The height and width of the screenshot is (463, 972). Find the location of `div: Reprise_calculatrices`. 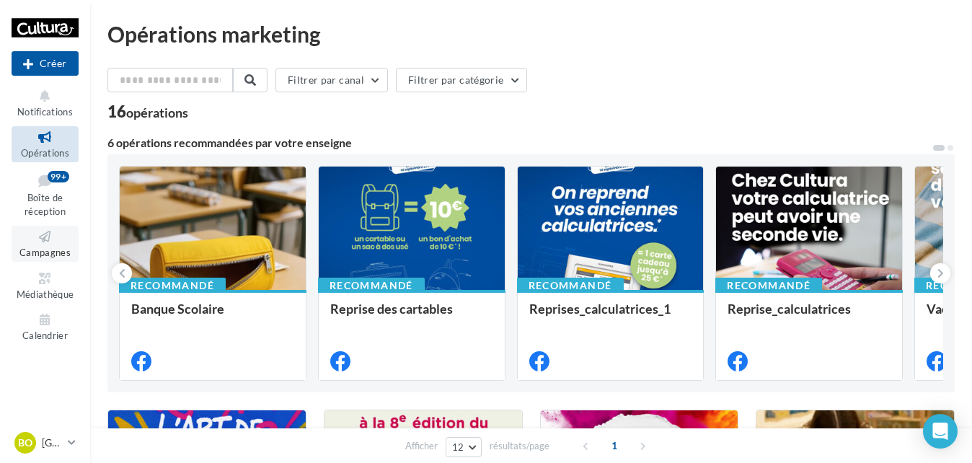

div: Reprise_calculatrices is located at coordinates (809, 316).